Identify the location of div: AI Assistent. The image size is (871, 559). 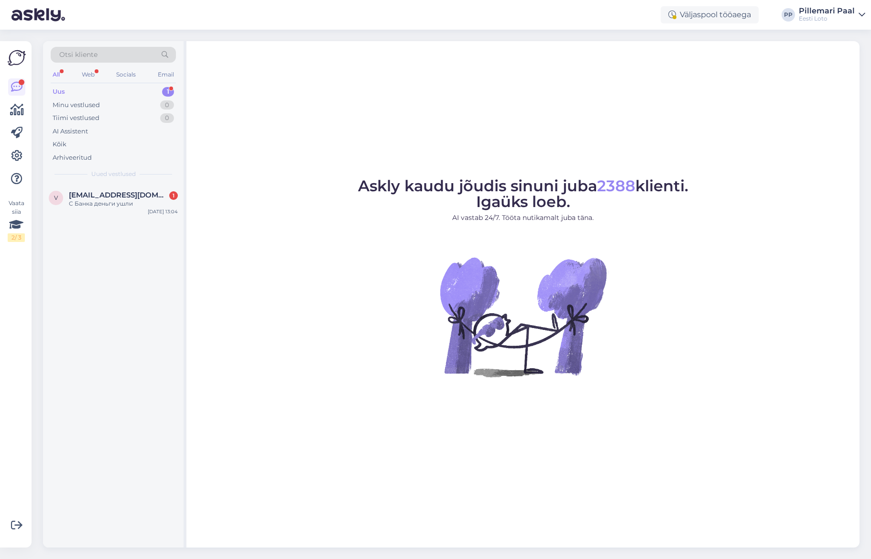
(70, 132).